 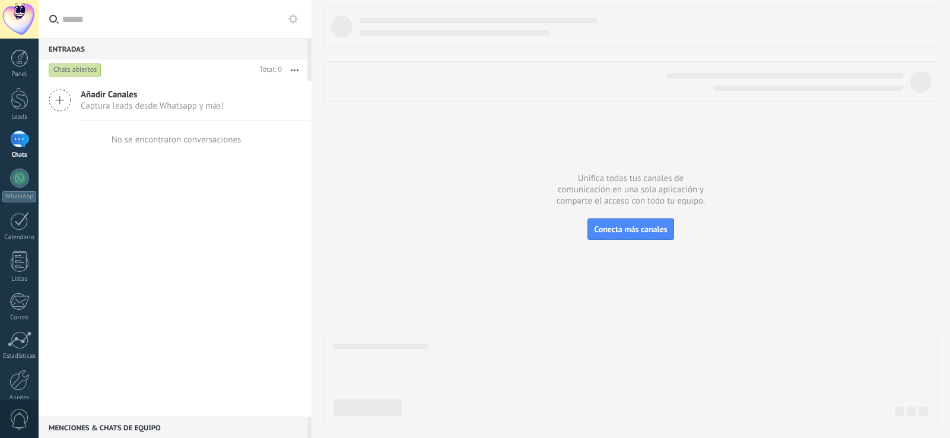 What do you see at coordinates (20, 117) in the screenshot?
I see `div: Leads` at bounding box center [20, 117].